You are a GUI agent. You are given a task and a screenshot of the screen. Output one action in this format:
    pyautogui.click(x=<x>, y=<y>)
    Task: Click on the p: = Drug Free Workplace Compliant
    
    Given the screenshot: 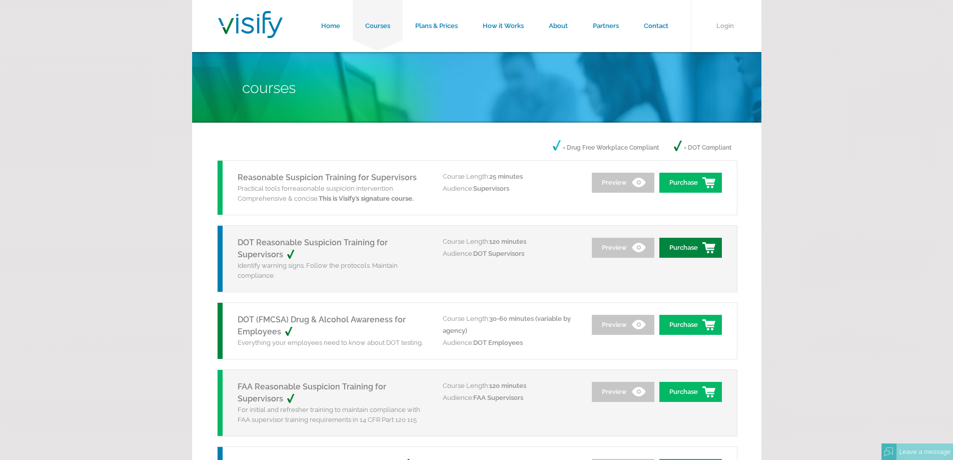 What is the action you would take?
    pyautogui.click(x=606, y=148)
    